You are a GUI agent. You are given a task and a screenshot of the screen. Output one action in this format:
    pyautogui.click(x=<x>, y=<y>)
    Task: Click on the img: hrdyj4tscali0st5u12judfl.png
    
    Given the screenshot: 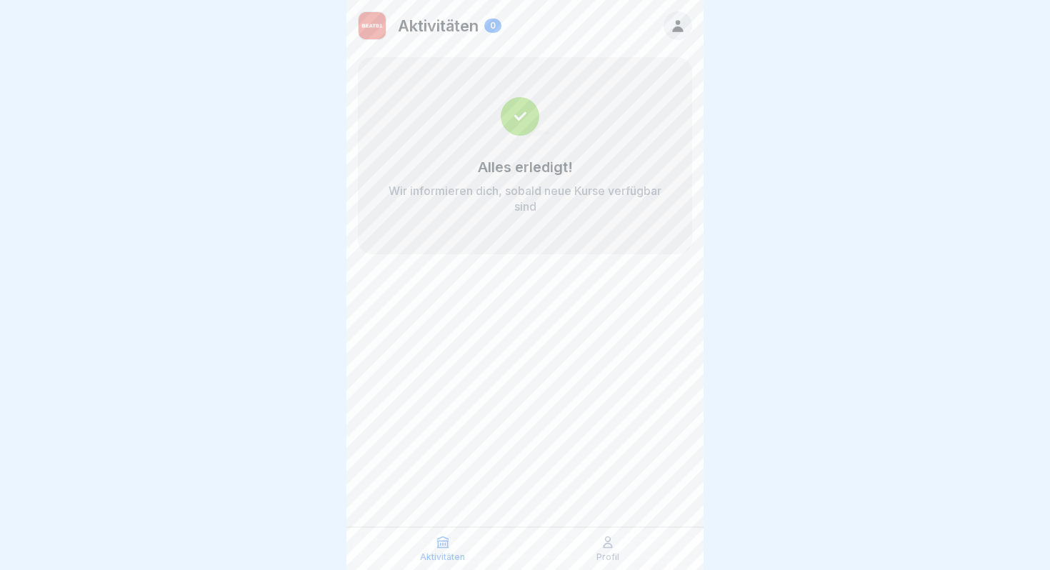 What is the action you would take?
    pyautogui.click(x=372, y=26)
    